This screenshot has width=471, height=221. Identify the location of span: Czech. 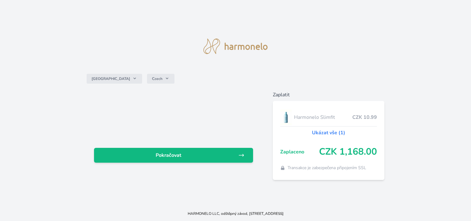
(157, 79).